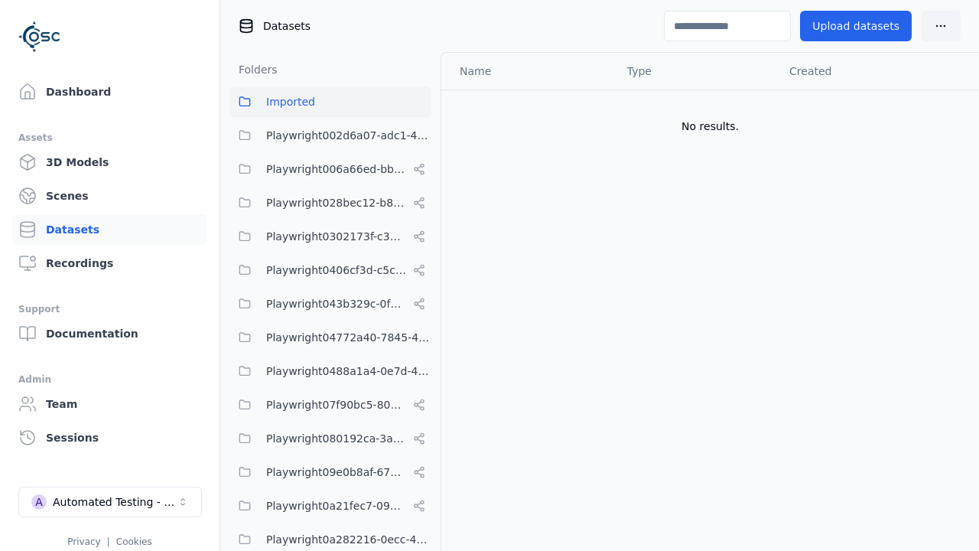  What do you see at coordinates (39, 502) in the screenshot?
I see `div: A` at bounding box center [39, 502].